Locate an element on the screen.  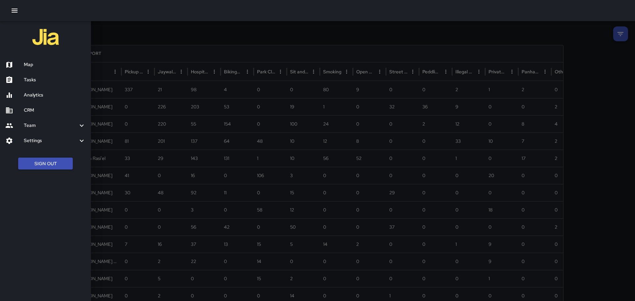
h6: Settings is located at coordinates (51, 141).